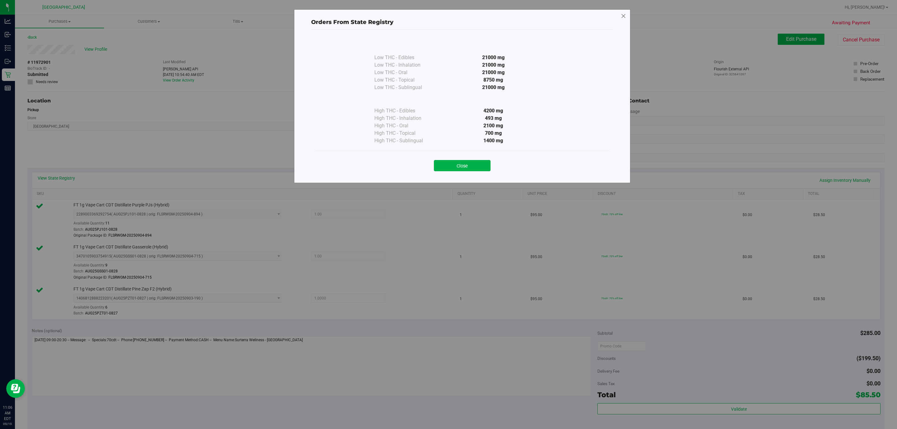 This screenshot has width=897, height=429. Describe the element at coordinates (494, 111) in the screenshot. I see `div: 4200 mg` at that location.